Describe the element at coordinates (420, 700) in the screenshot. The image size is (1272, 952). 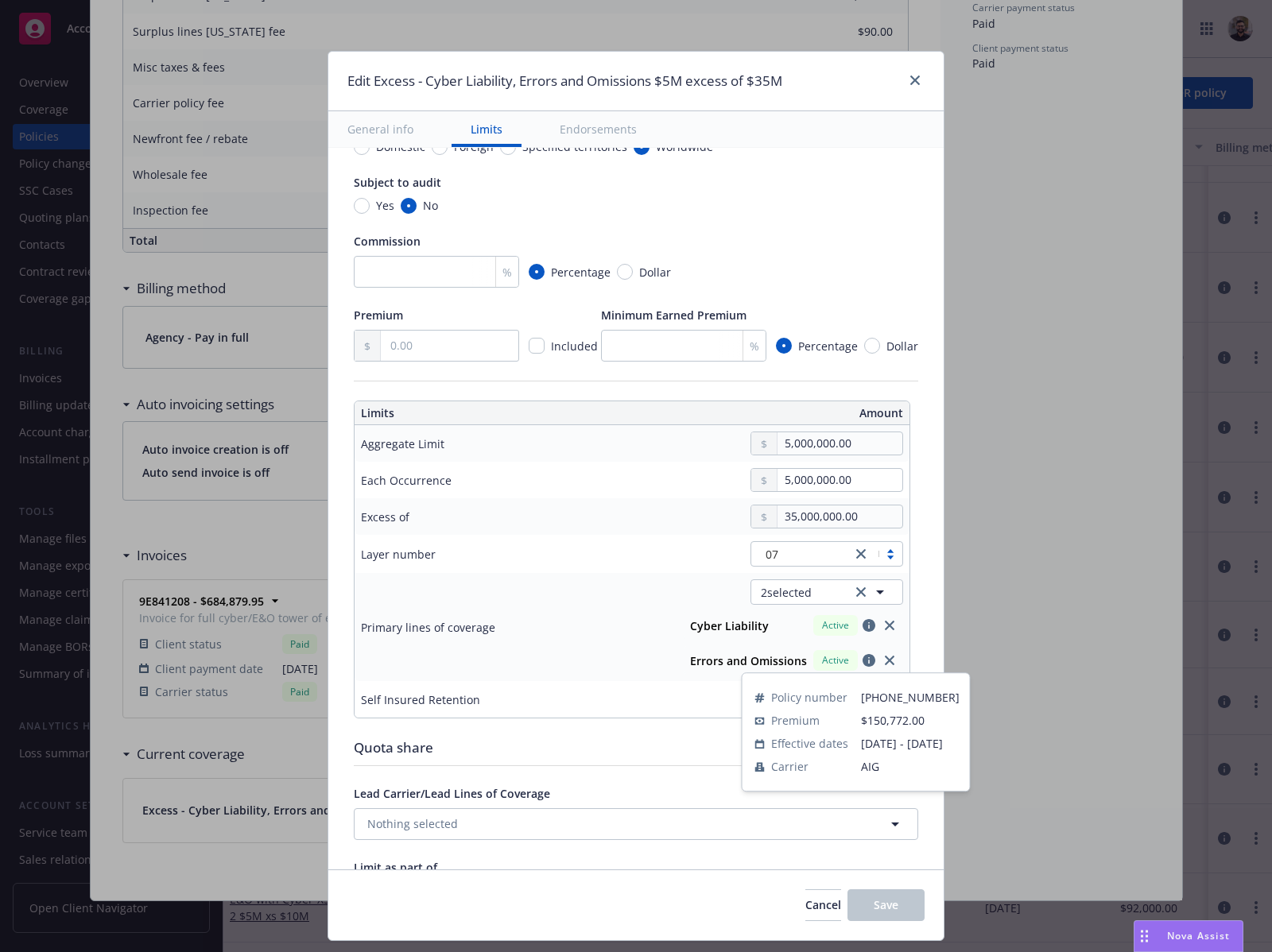
I see `div: Self Insured Retention` at that location.